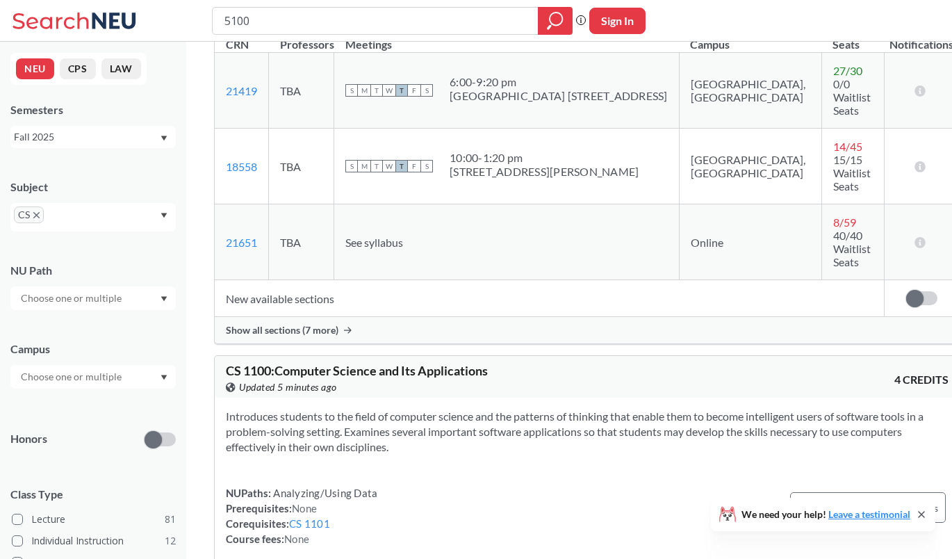 The height and width of the screenshot is (559, 952). Describe the element at coordinates (848, 146) in the screenshot. I see `span: 14 / 45` at that location.